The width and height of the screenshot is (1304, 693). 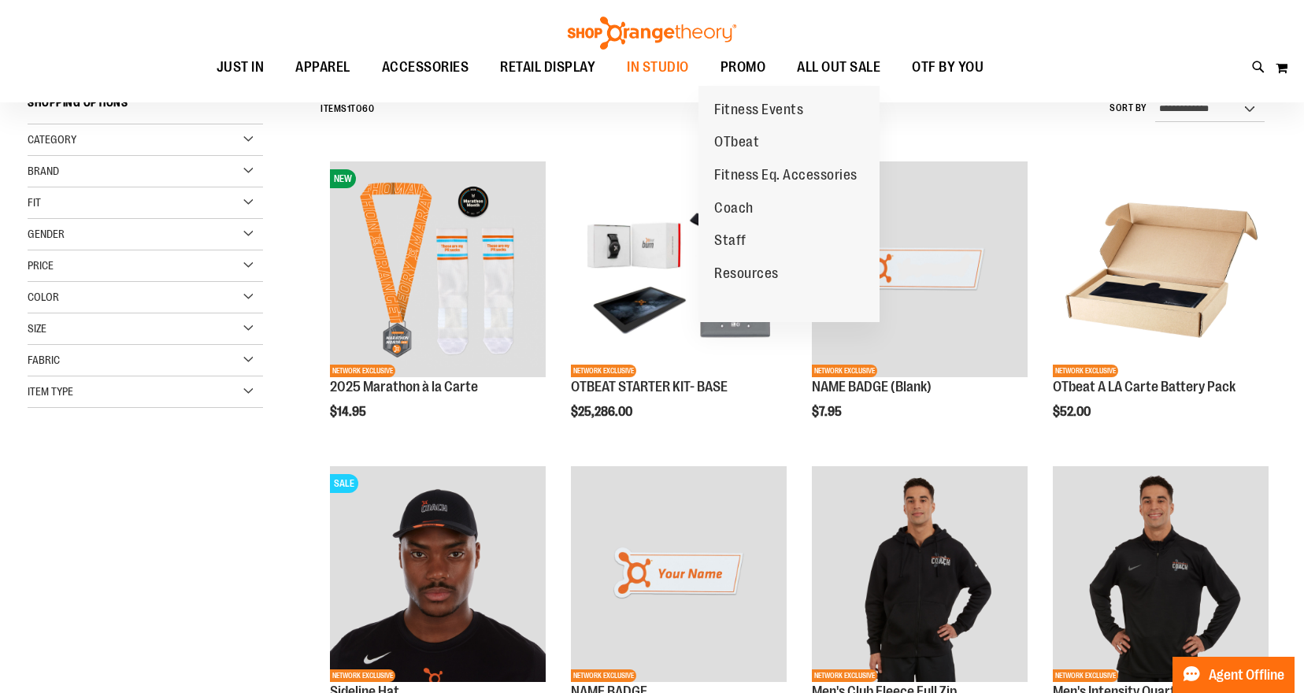 What do you see at coordinates (602, 412) in the screenshot?
I see `span: $25,286.00` at bounding box center [602, 412].